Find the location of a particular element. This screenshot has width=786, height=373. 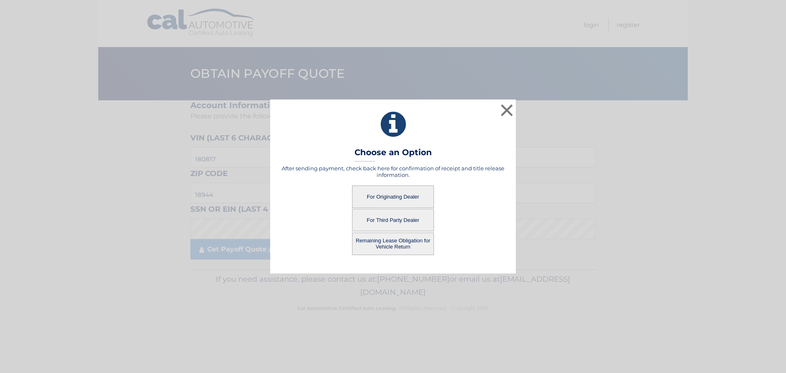

h3: Choose an Option is located at coordinates (393, 154).